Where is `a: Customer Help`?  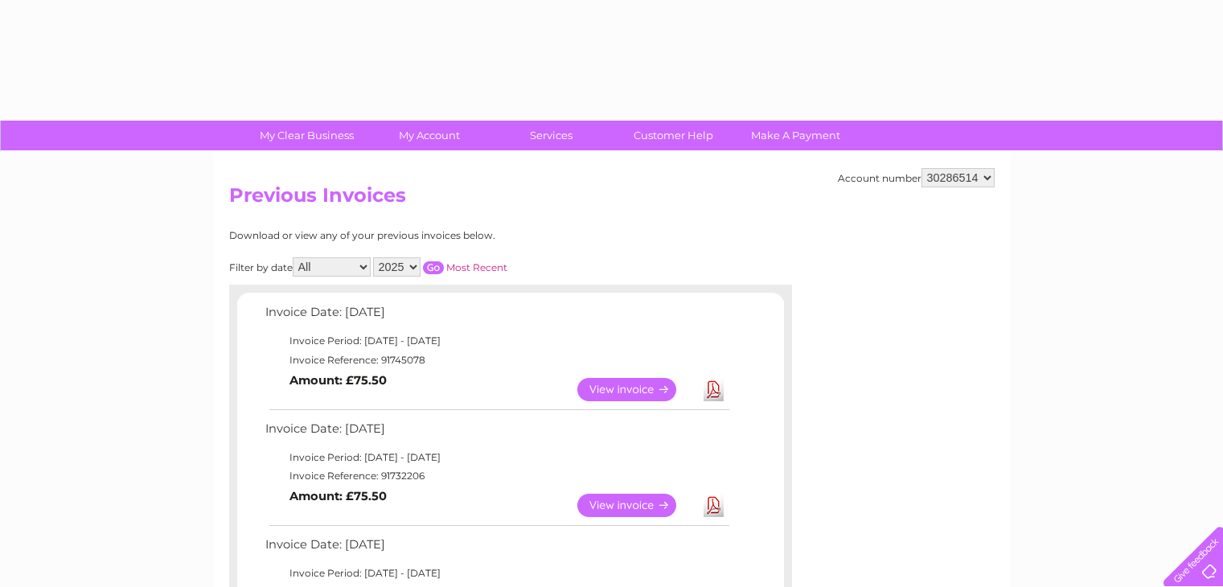
a: Customer Help is located at coordinates (673, 135).